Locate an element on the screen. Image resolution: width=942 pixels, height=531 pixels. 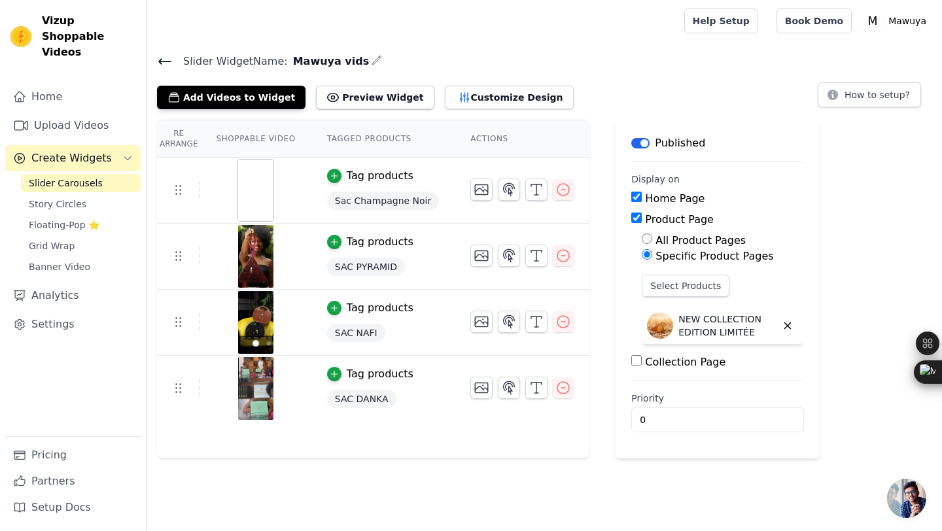
span: Create Widgets is located at coordinates (71, 158).